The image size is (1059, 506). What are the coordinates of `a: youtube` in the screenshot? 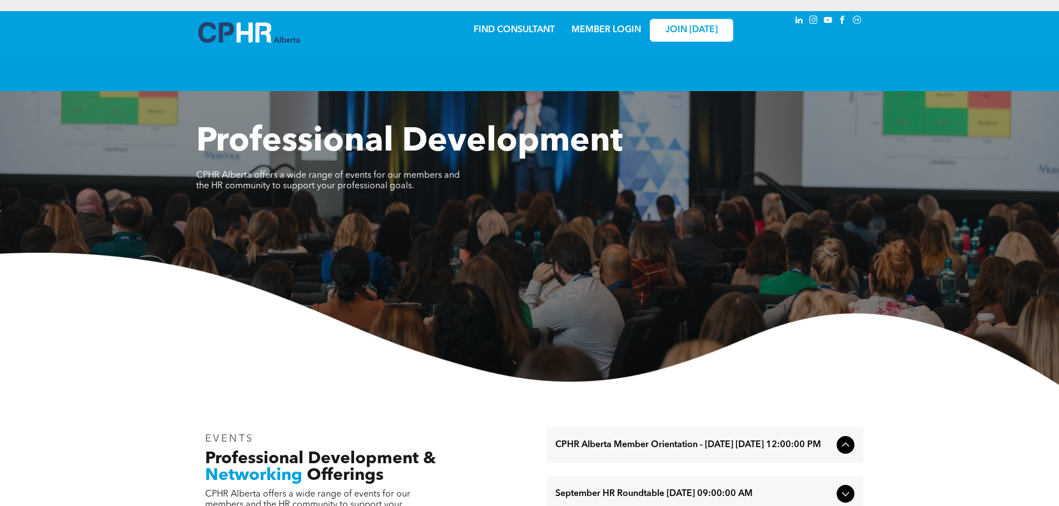 It's located at (828, 21).